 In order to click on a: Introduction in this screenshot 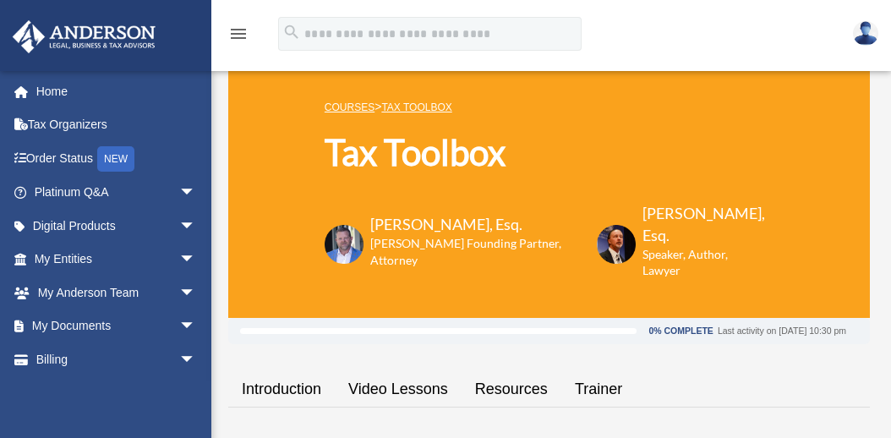, I will do `click(281, 389)`.